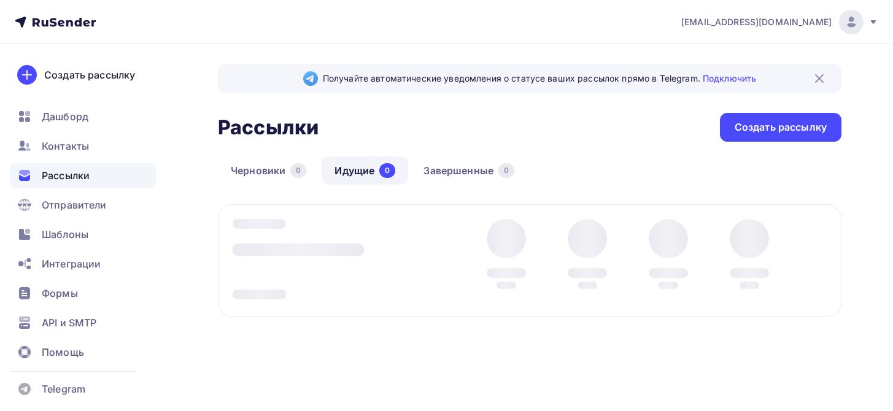 Image resolution: width=893 pixels, height=411 pixels. What do you see at coordinates (268, 171) in the screenshot?
I see `a: Черновики0` at bounding box center [268, 171].